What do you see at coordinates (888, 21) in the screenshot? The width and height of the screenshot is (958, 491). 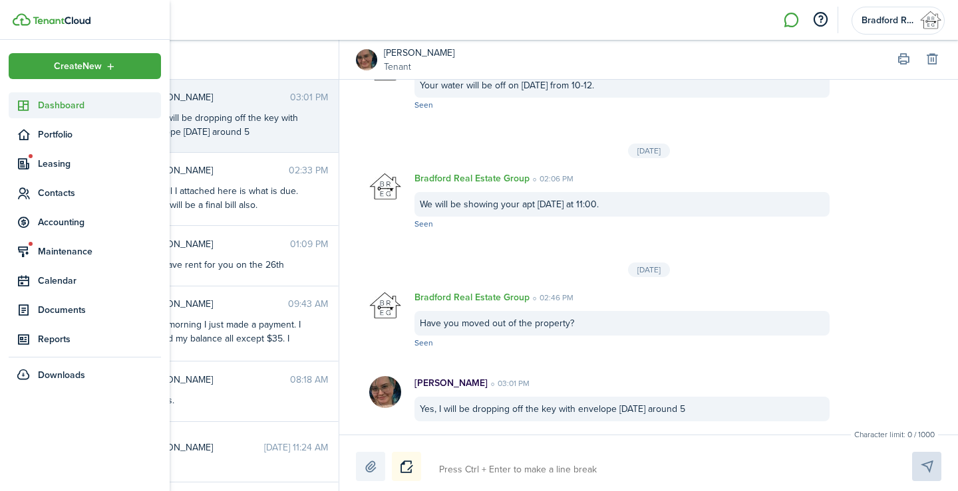 I see `span: Bradford Real Estate Group` at bounding box center [888, 21].